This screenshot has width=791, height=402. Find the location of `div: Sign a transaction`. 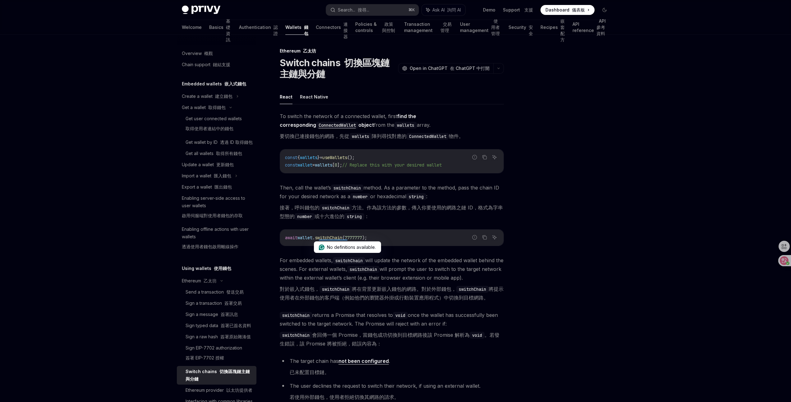

div: Sign a transaction is located at coordinates (214, 303).